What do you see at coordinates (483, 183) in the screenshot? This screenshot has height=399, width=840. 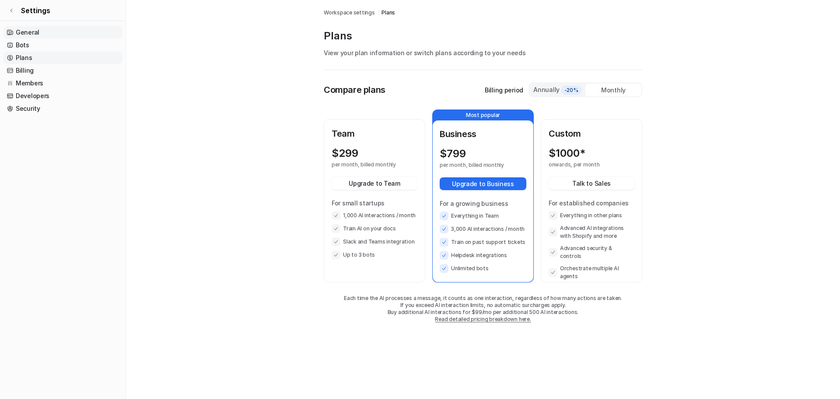 I see `button: Upgrade to Business` at bounding box center [483, 183].